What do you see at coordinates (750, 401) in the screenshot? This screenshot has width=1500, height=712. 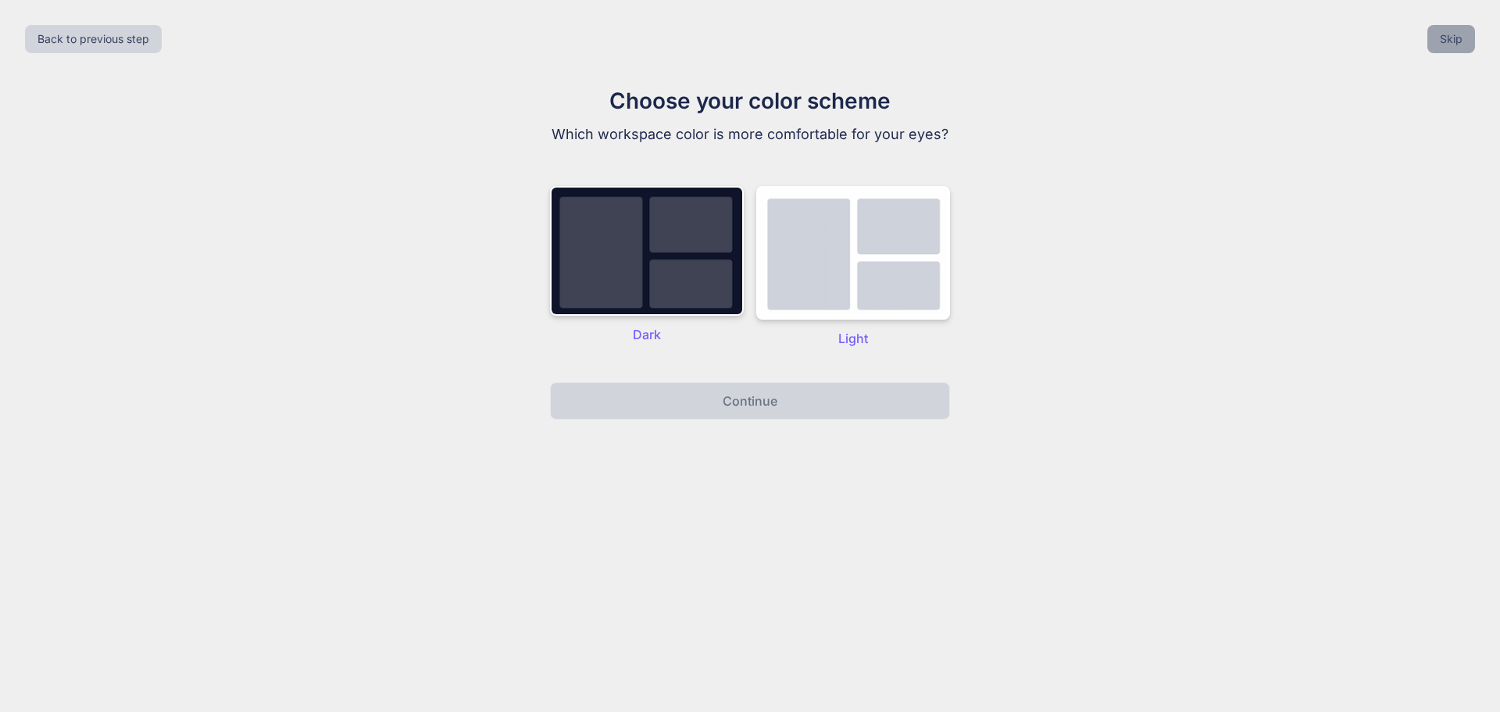 I see `button: Continue` at bounding box center [750, 401].